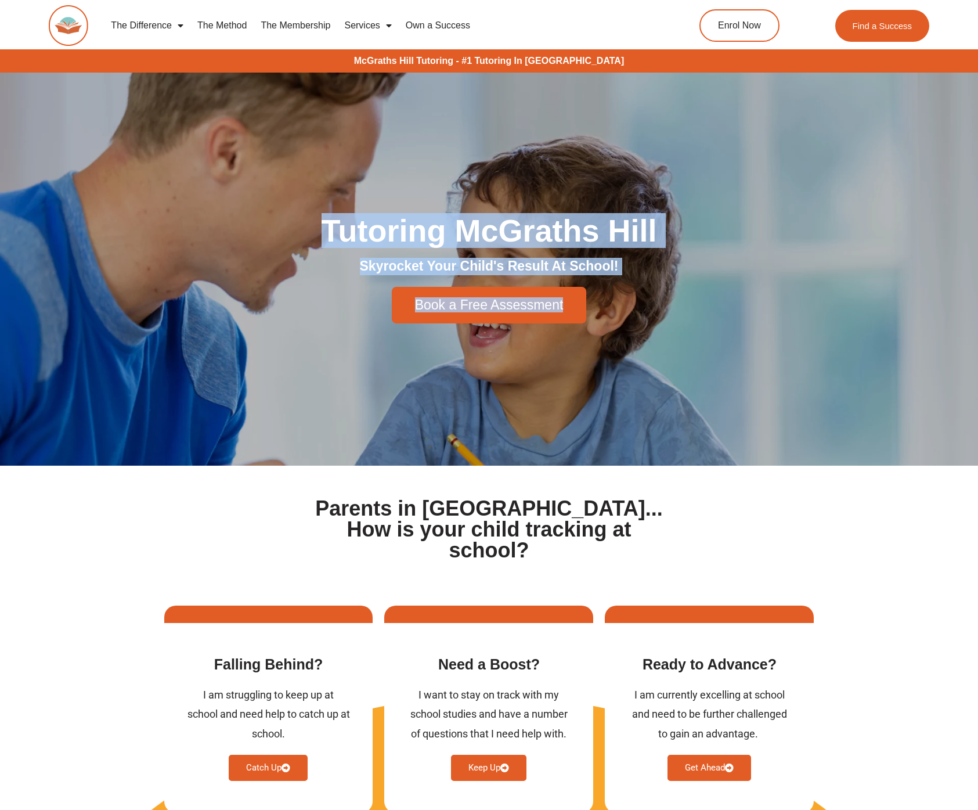 The height and width of the screenshot is (810, 978). What do you see at coordinates (489, 266) in the screenshot?
I see `h2: Skyrocket Your Child's Result At School!` at bounding box center [489, 266].